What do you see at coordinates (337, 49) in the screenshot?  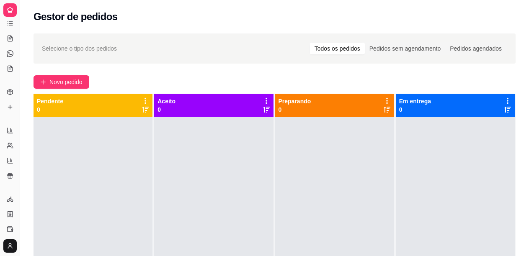 I see `div: Todos os pedidos` at bounding box center [337, 49].